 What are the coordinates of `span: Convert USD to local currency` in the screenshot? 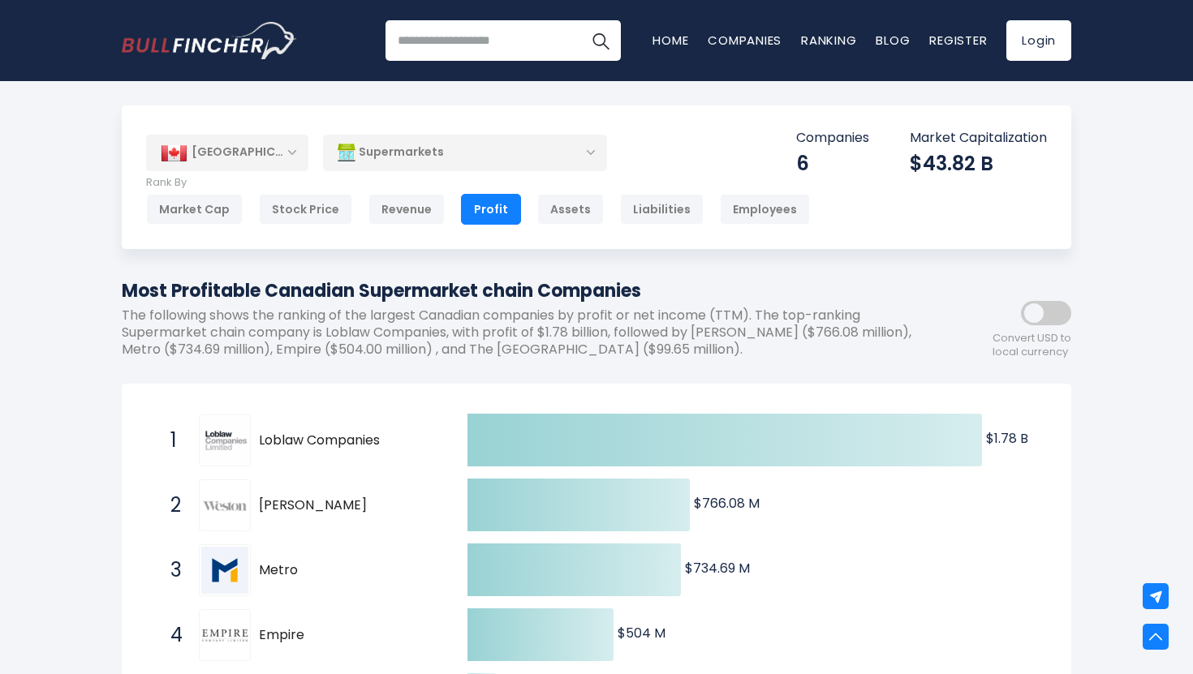 It's located at (1031, 346).